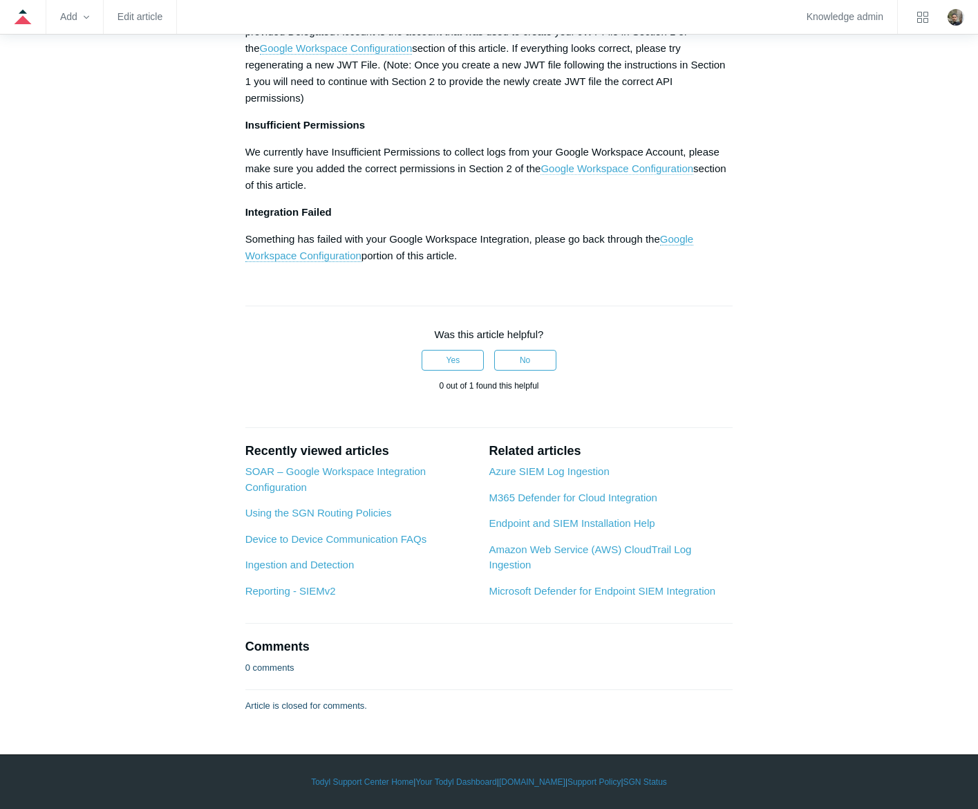  I want to click on a: Device to Device Communication FAQs, so click(336, 539).